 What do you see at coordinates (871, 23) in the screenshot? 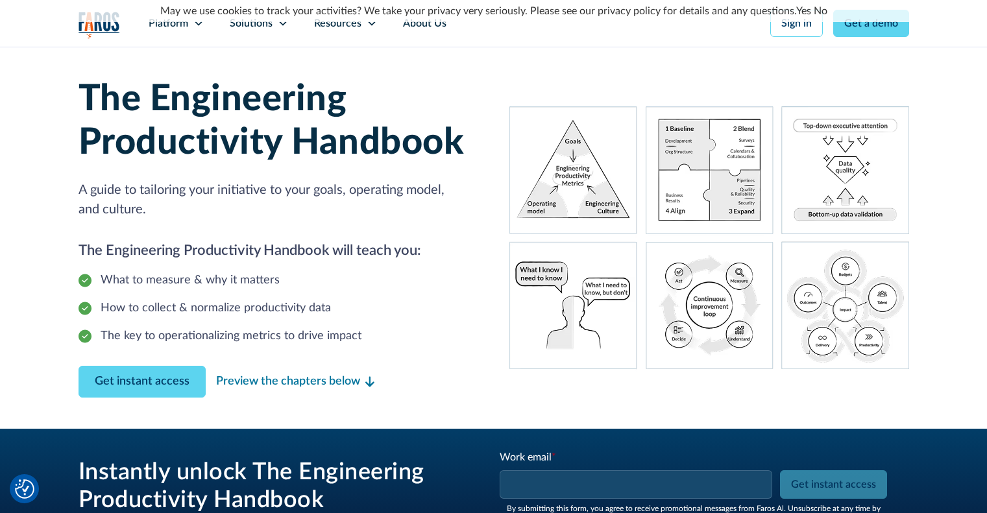
I see `a: Get a demo` at bounding box center [871, 23].